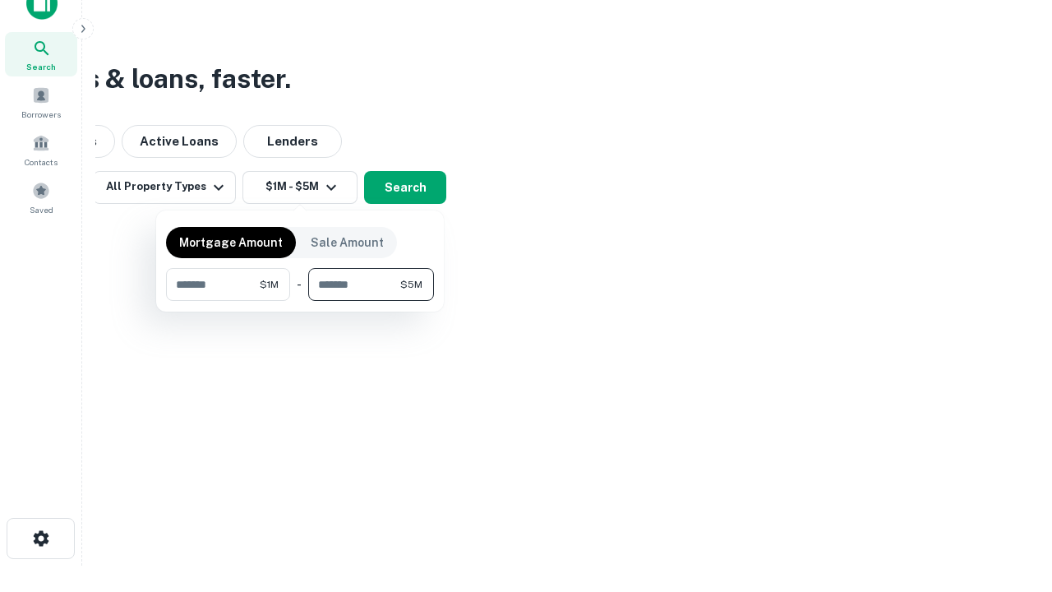 The width and height of the screenshot is (1052, 592). What do you see at coordinates (347, 243) in the screenshot?
I see `p: Sale Amount` at bounding box center [347, 243].